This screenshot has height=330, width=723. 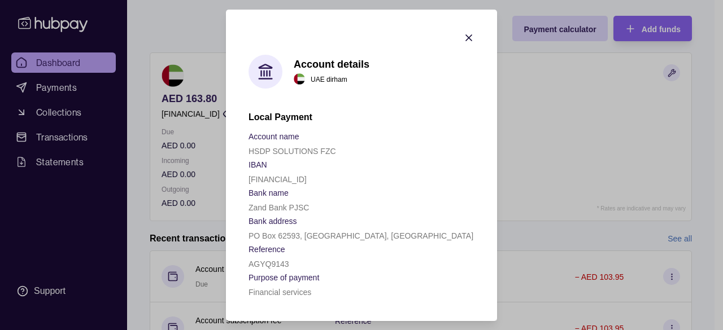 I want to click on p: Bank address, so click(x=273, y=221).